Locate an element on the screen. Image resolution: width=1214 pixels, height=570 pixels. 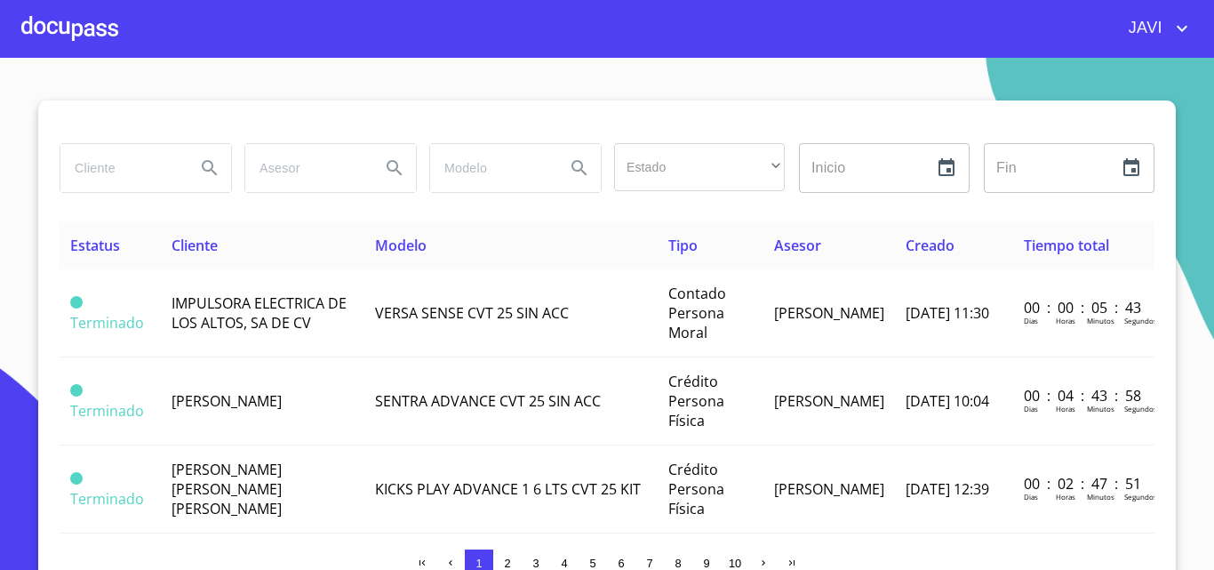
p: 00 : 04 : 43 : 58 is located at coordinates (1084, 396).